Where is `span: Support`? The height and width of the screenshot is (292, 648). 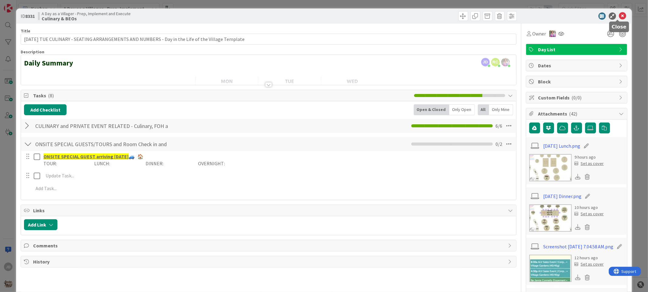 span: Support is located at coordinates (20, 5).